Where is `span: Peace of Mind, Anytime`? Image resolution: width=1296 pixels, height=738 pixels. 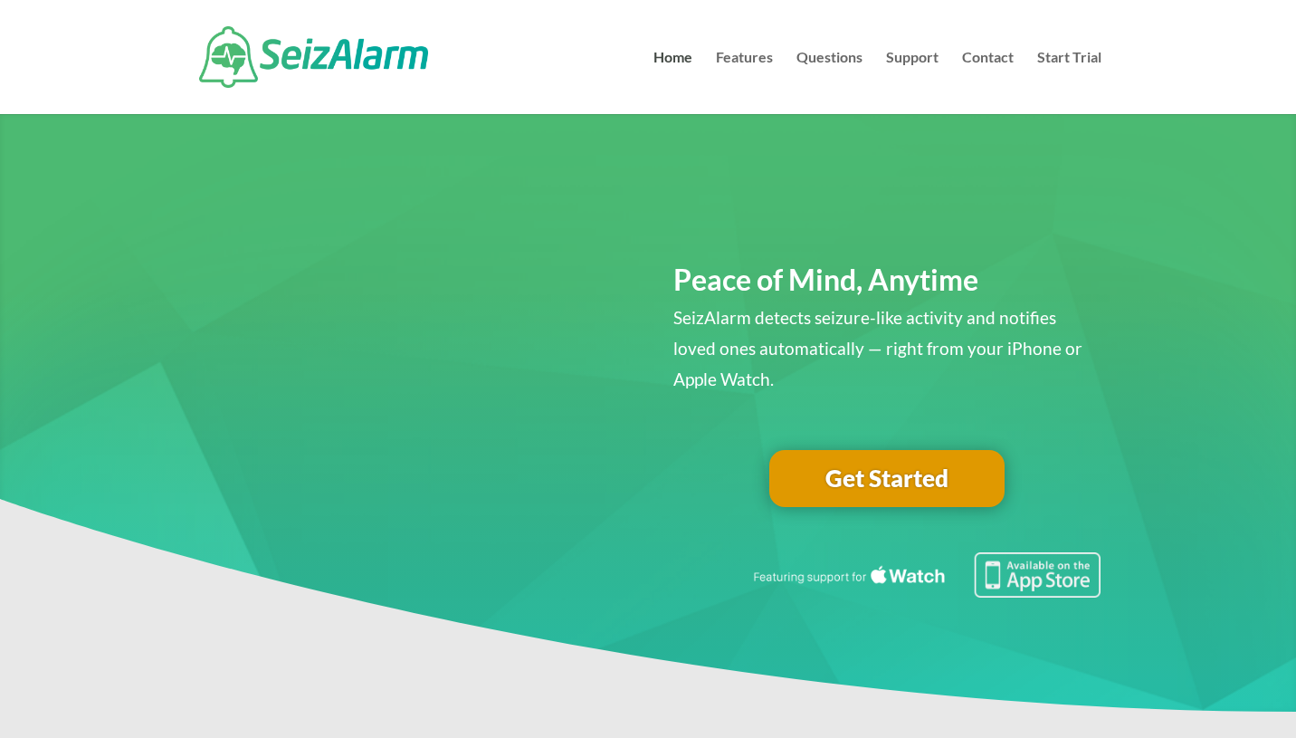 span: Peace of Mind, Anytime is located at coordinates (825, 279).